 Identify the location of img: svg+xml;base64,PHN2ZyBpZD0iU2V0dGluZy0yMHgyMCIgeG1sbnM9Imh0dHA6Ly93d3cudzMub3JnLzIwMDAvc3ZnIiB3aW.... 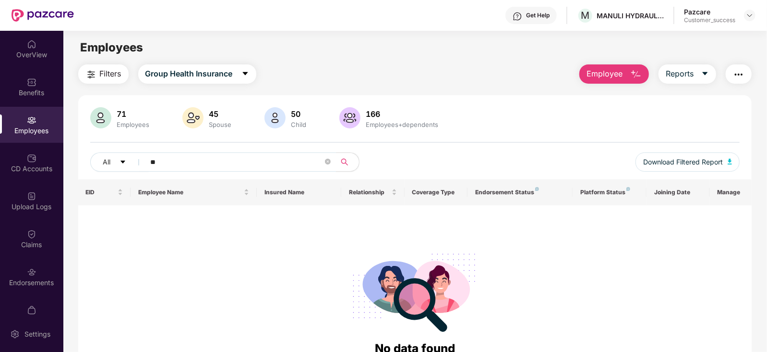
(15, 334).